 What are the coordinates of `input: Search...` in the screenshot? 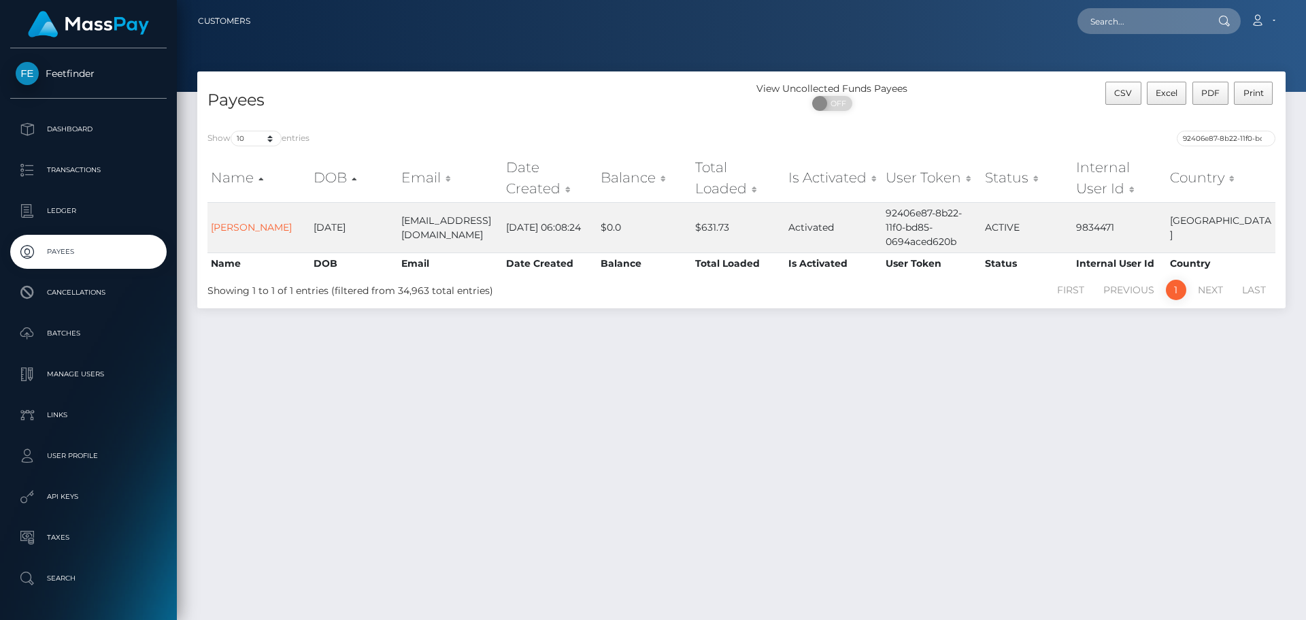 It's located at (1142, 21).